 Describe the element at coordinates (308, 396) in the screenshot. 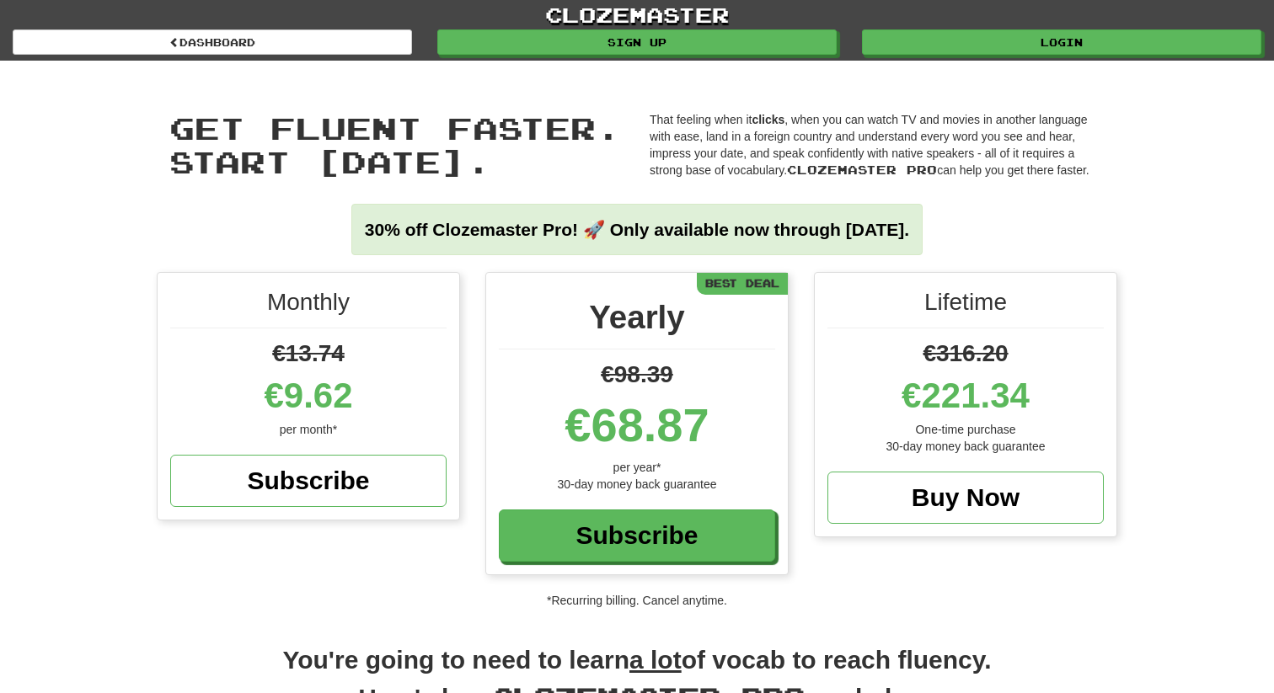

I see `div: €9.62` at that location.